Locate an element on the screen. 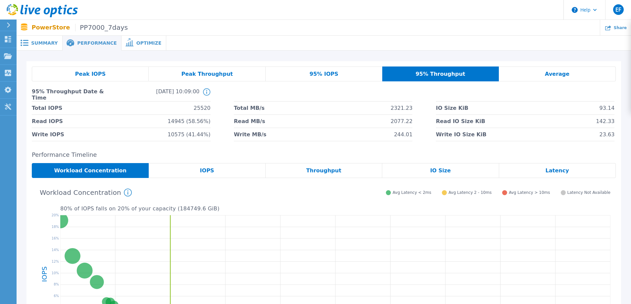 This screenshot has width=631, height=304. span: Total IOPS is located at coordinates (47, 108).